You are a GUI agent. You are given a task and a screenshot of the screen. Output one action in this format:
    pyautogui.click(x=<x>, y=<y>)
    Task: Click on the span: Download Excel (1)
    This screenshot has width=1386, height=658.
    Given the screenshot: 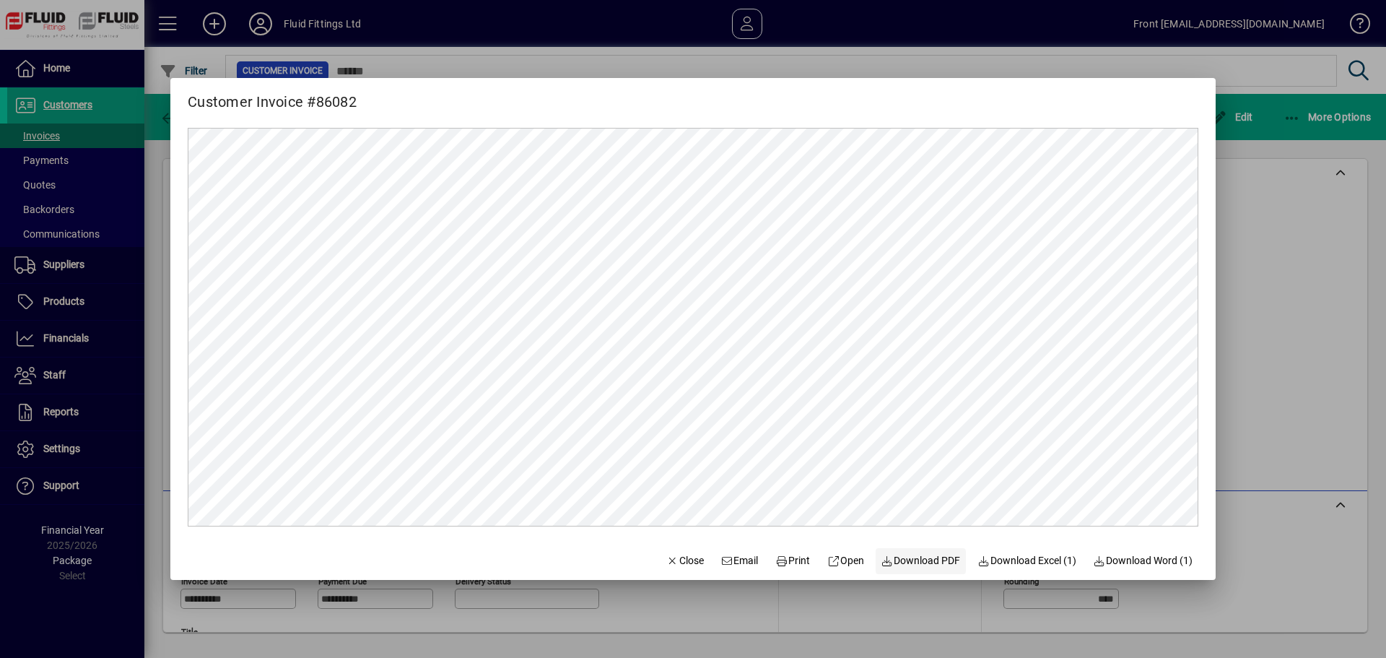 What is the action you would take?
    pyautogui.click(x=1026, y=560)
    